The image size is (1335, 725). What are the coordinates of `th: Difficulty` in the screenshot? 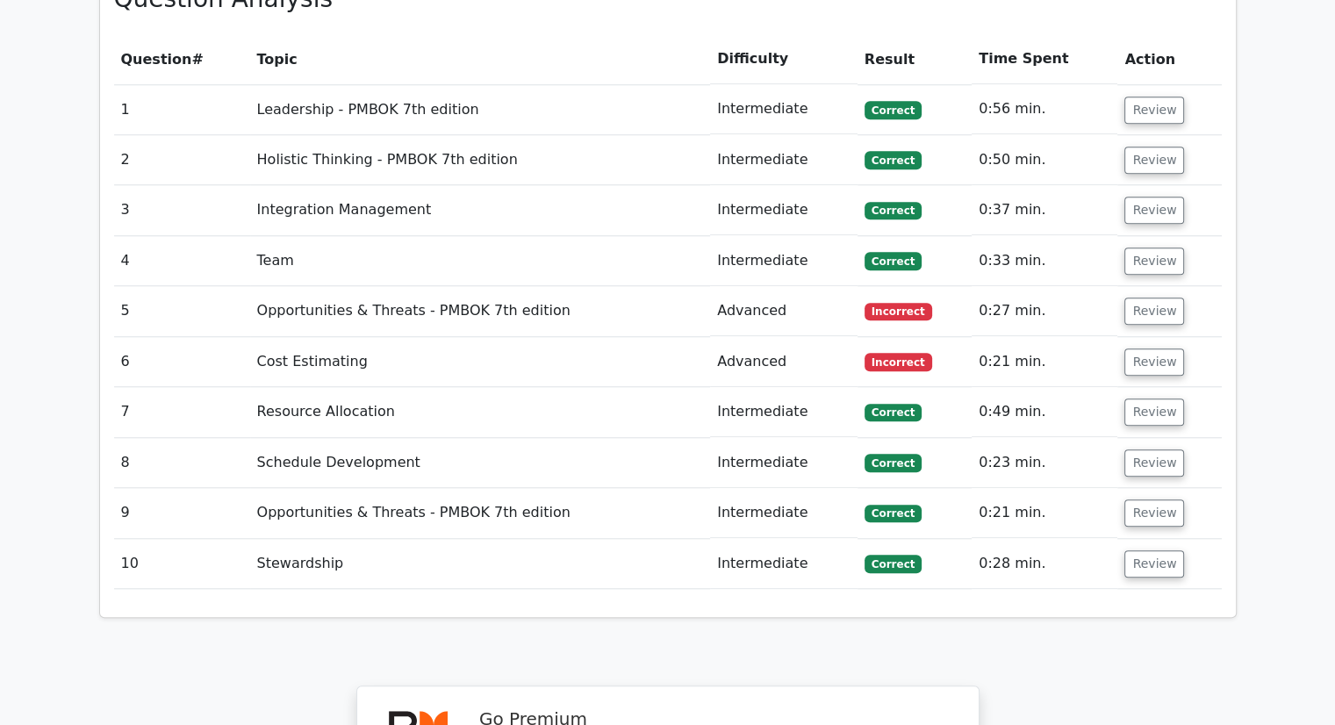 It's located at (784, 59).